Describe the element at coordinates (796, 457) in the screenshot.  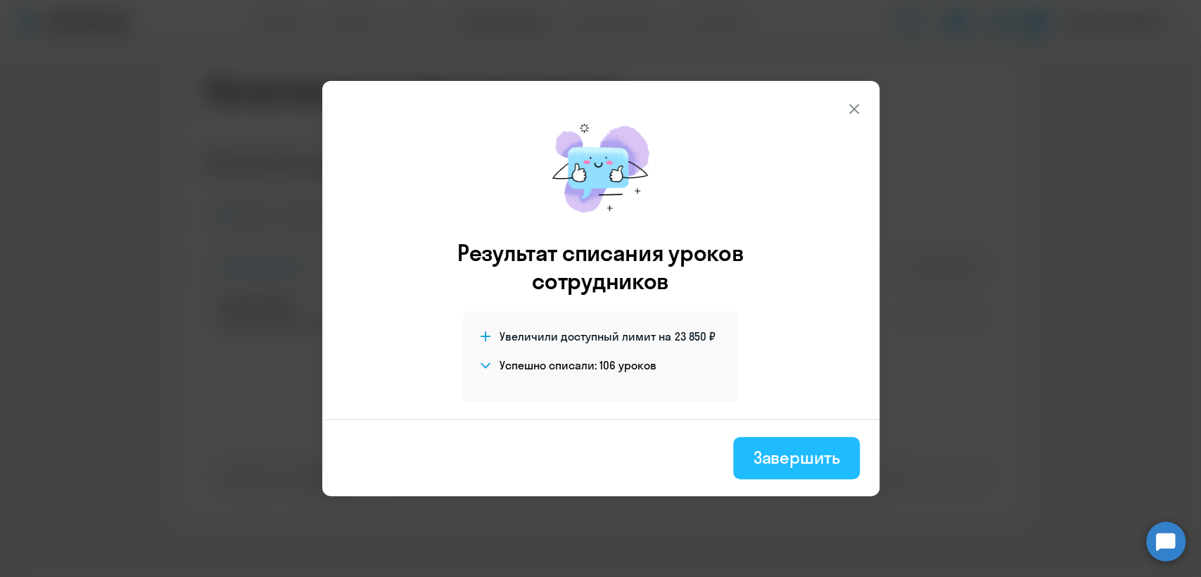
I see `div: Завершить` at that location.